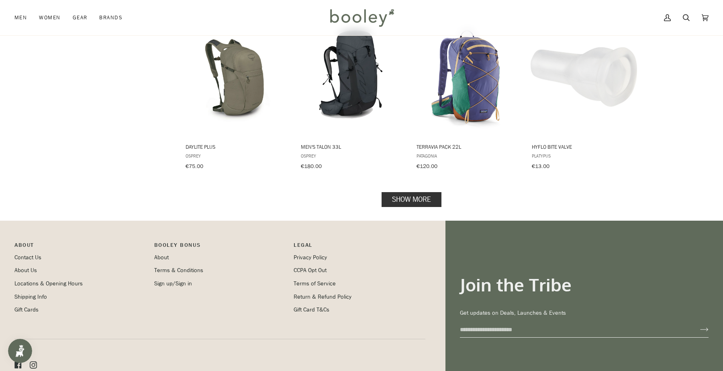 The height and width of the screenshot is (371, 723). What do you see at coordinates (584, 147) in the screenshot?
I see `span: HyFLO Bite Valve` at bounding box center [584, 147].